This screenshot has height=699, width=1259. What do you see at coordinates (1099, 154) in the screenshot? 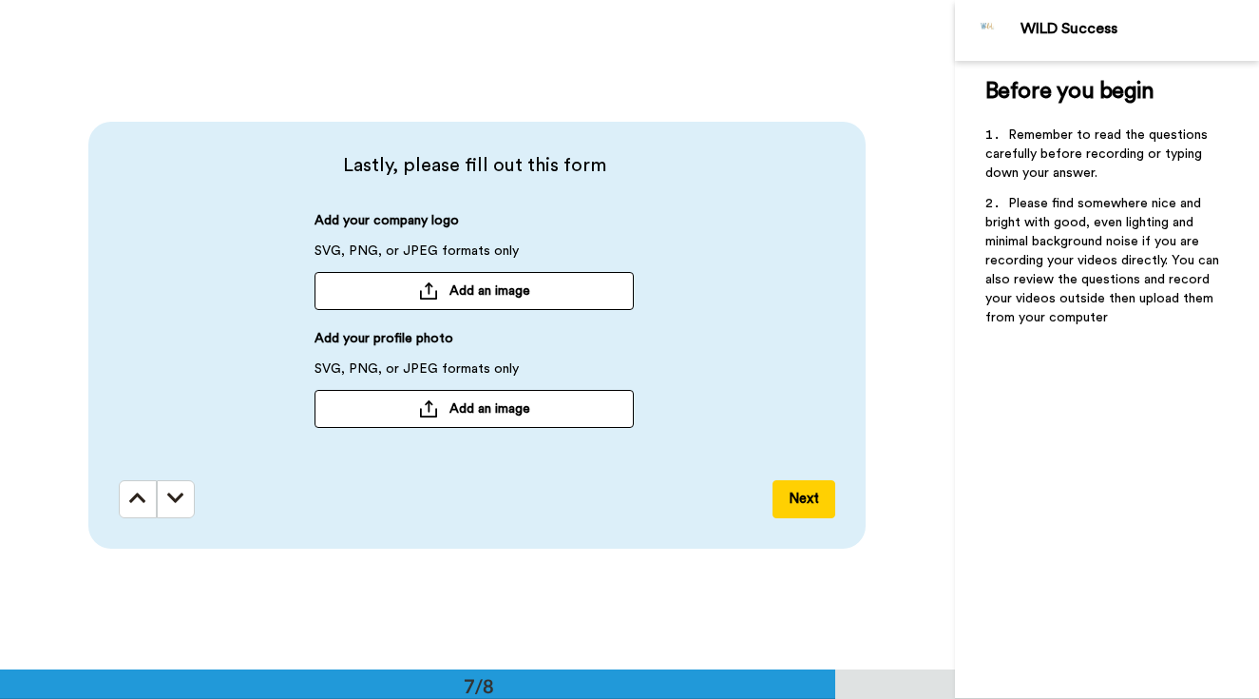
I see `span: Remember to read the questions carefully before recording or typing down your answer.` at bounding box center [1099, 154].